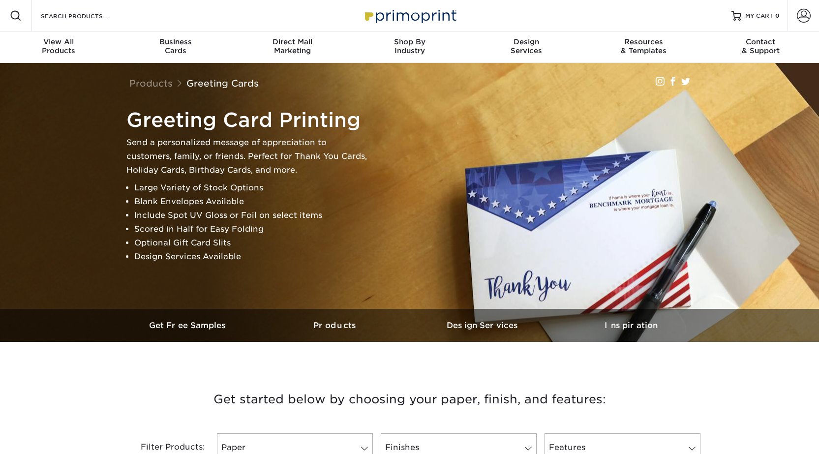 The height and width of the screenshot is (454, 819). Describe the element at coordinates (777, 16) in the screenshot. I see `span: 0` at that location.